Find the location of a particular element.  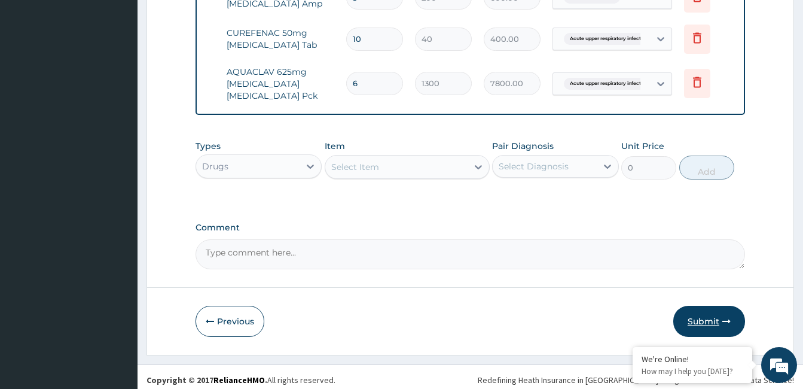

a: RelianceHMO is located at coordinates (239, 380).